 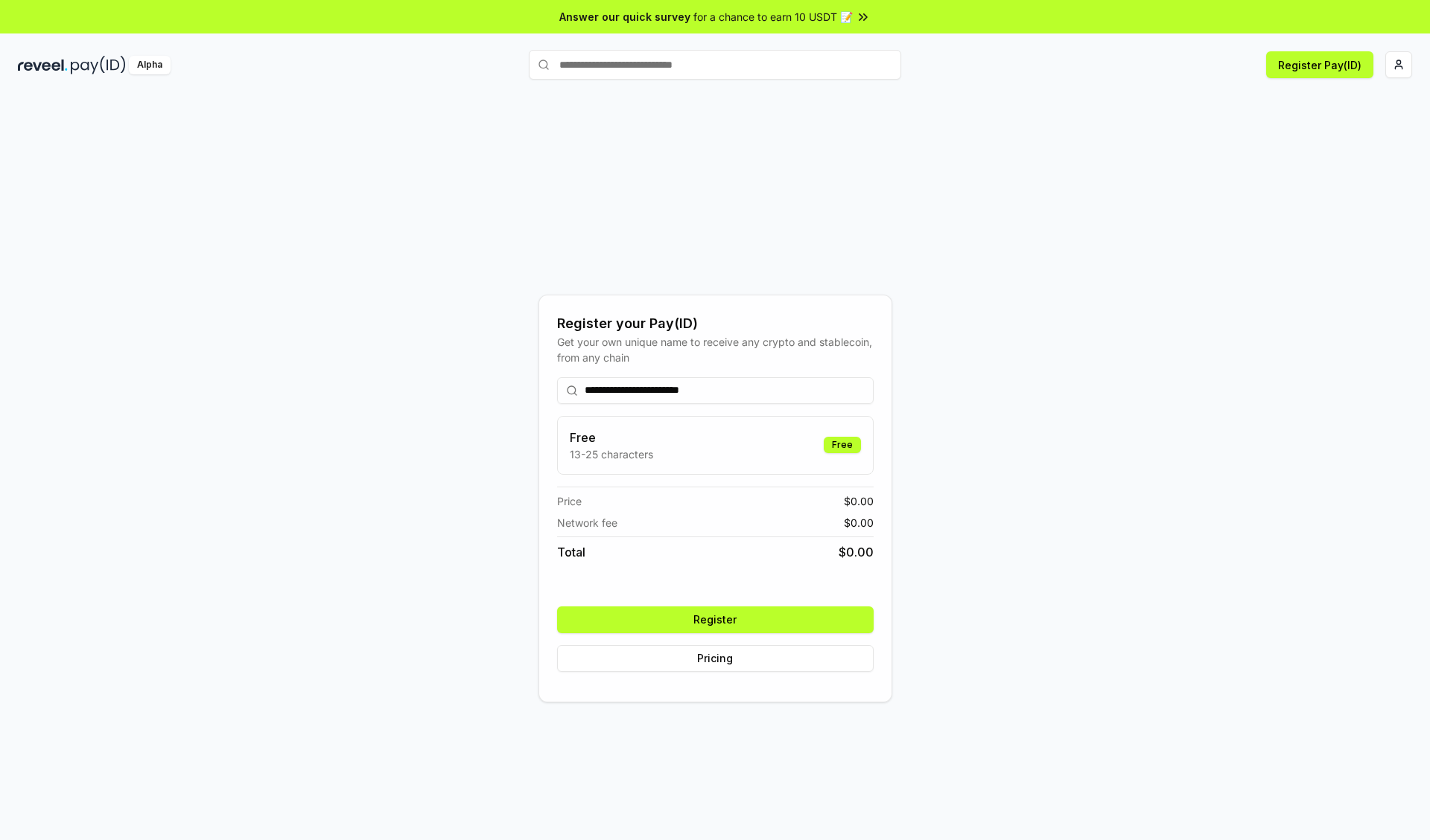 What do you see at coordinates (715, 620) in the screenshot?
I see `button: Register` at bounding box center [715, 620].